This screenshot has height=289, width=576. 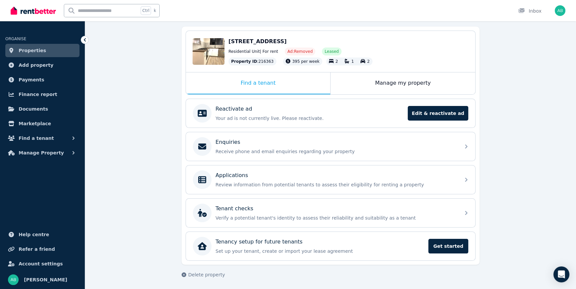 What do you see at coordinates (235, 209) in the screenshot?
I see `p: Tenant checks` at bounding box center [235, 209].